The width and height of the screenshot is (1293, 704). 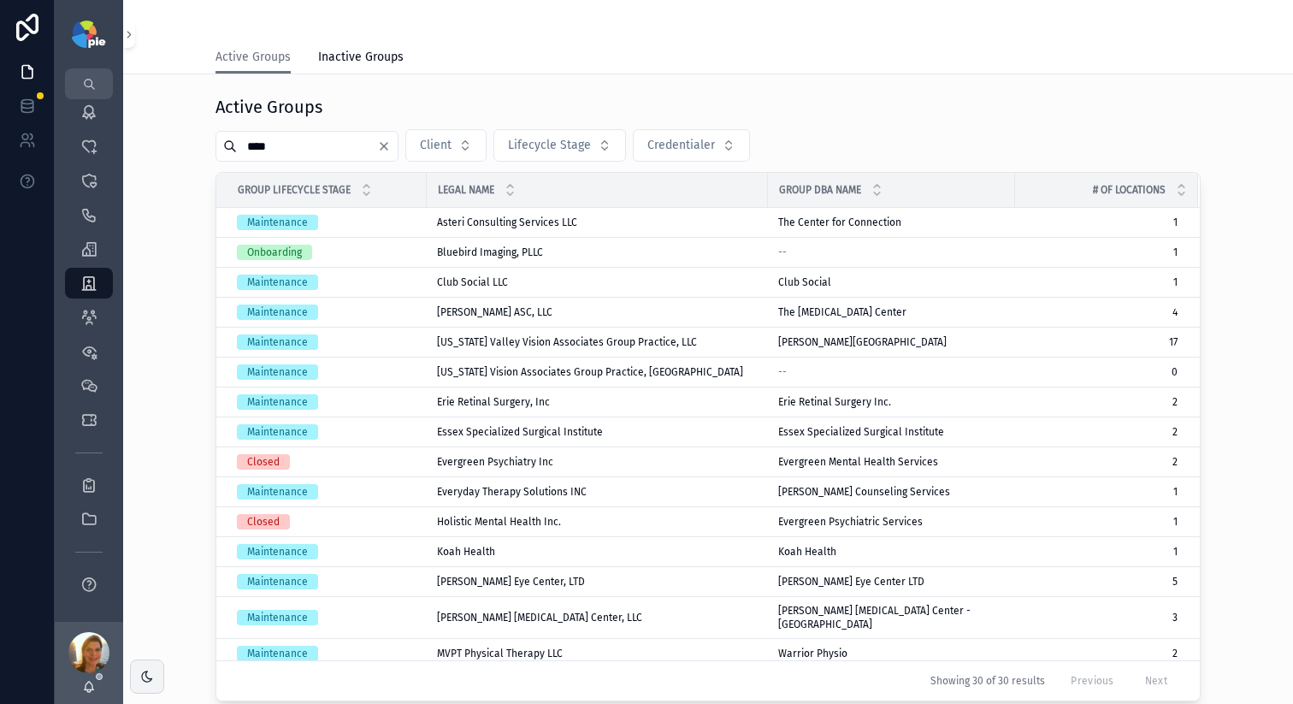 I want to click on a: Bluebird Imaging, PLLC, so click(x=597, y=252).